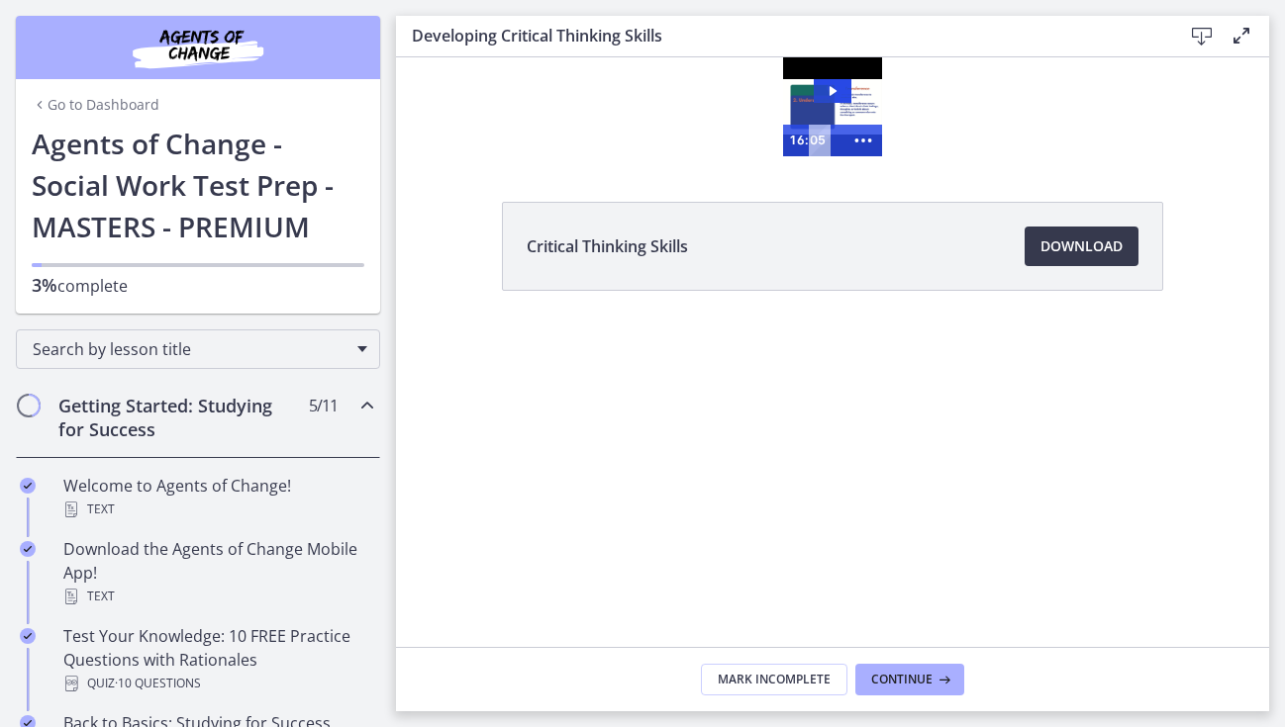 The height and width of the screenshot is (727, 1285). Describe the element at coordinates (430, 83) in the screenshot. I see `div: Playbar` at that location.